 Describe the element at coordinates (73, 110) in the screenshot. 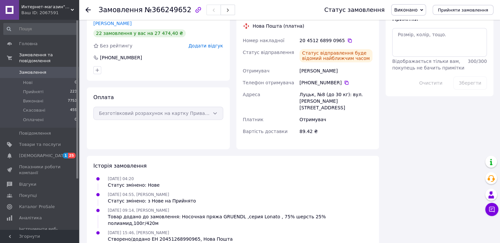

I see `span: 459` at that location.